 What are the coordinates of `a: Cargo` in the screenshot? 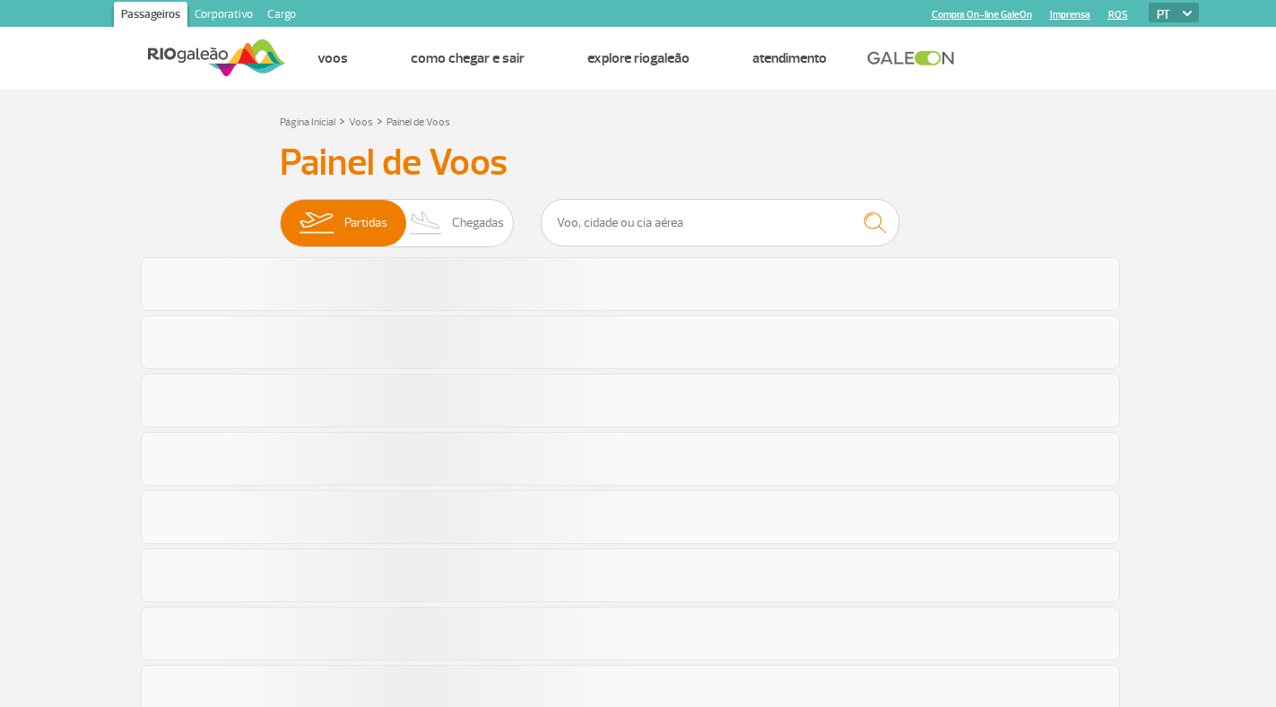 It's located at (281, 16).